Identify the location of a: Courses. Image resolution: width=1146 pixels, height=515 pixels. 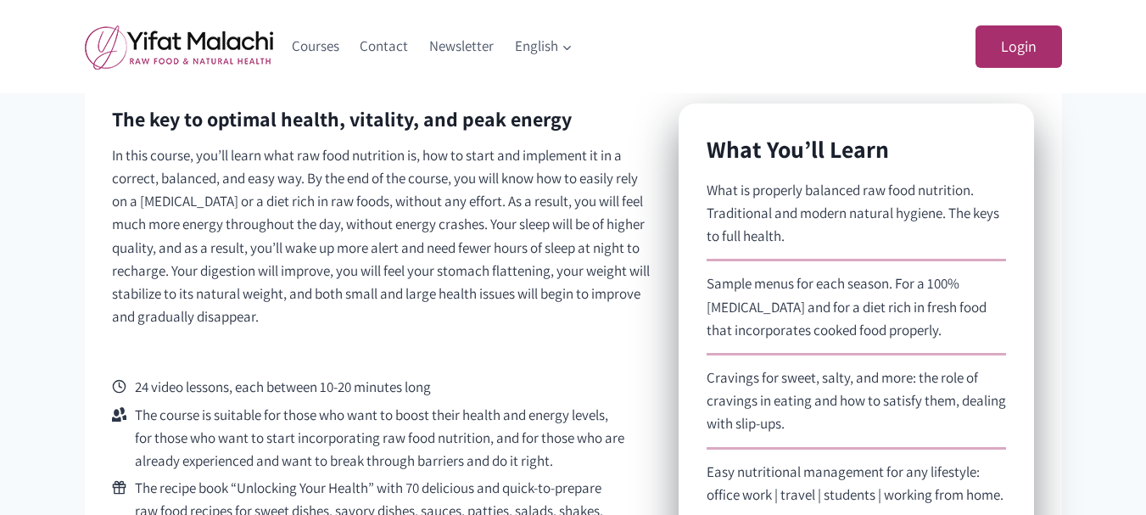
(316, 47).